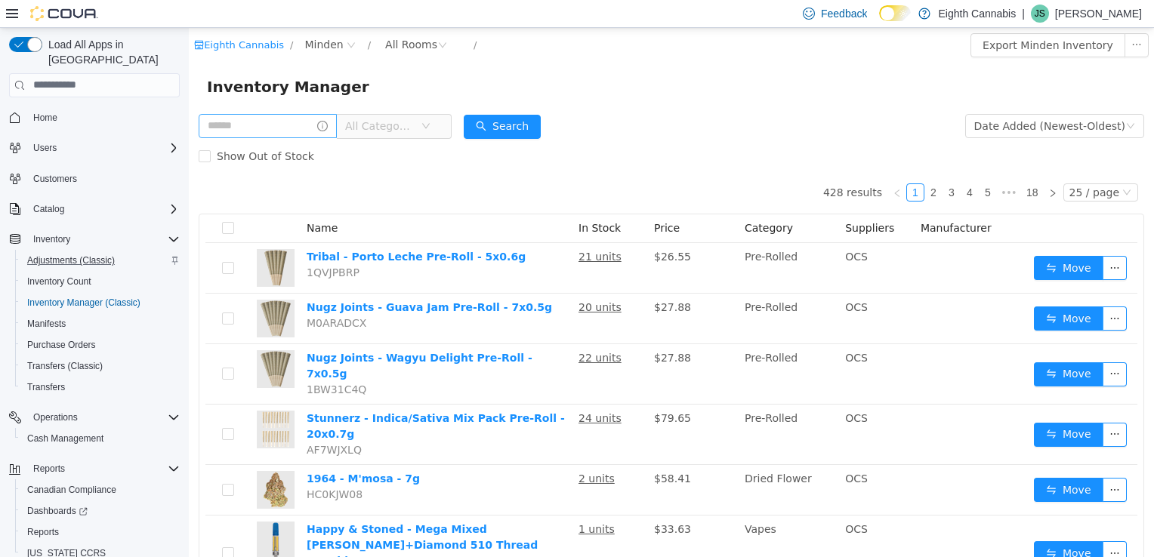 This screenshot has width=1154, height=557. Describe the element at coordinates (87, 240) in the screenshot. I see `img: Tribal - Porto Leche Pre-Roll - 5x0.6g hero shot` at that location.